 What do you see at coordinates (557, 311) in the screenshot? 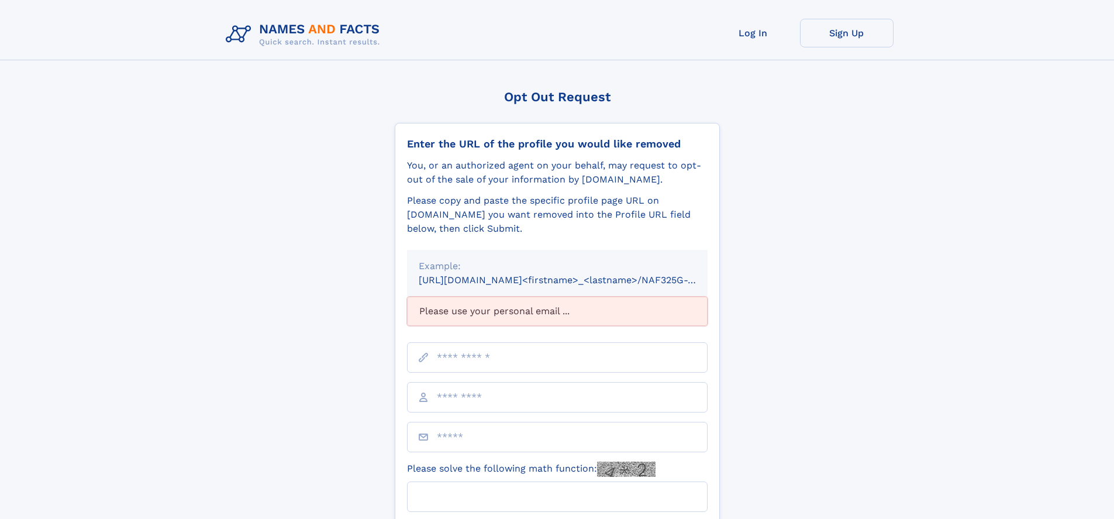
I see `div: Please use your personal email ...` at bounding box center [557, 311].